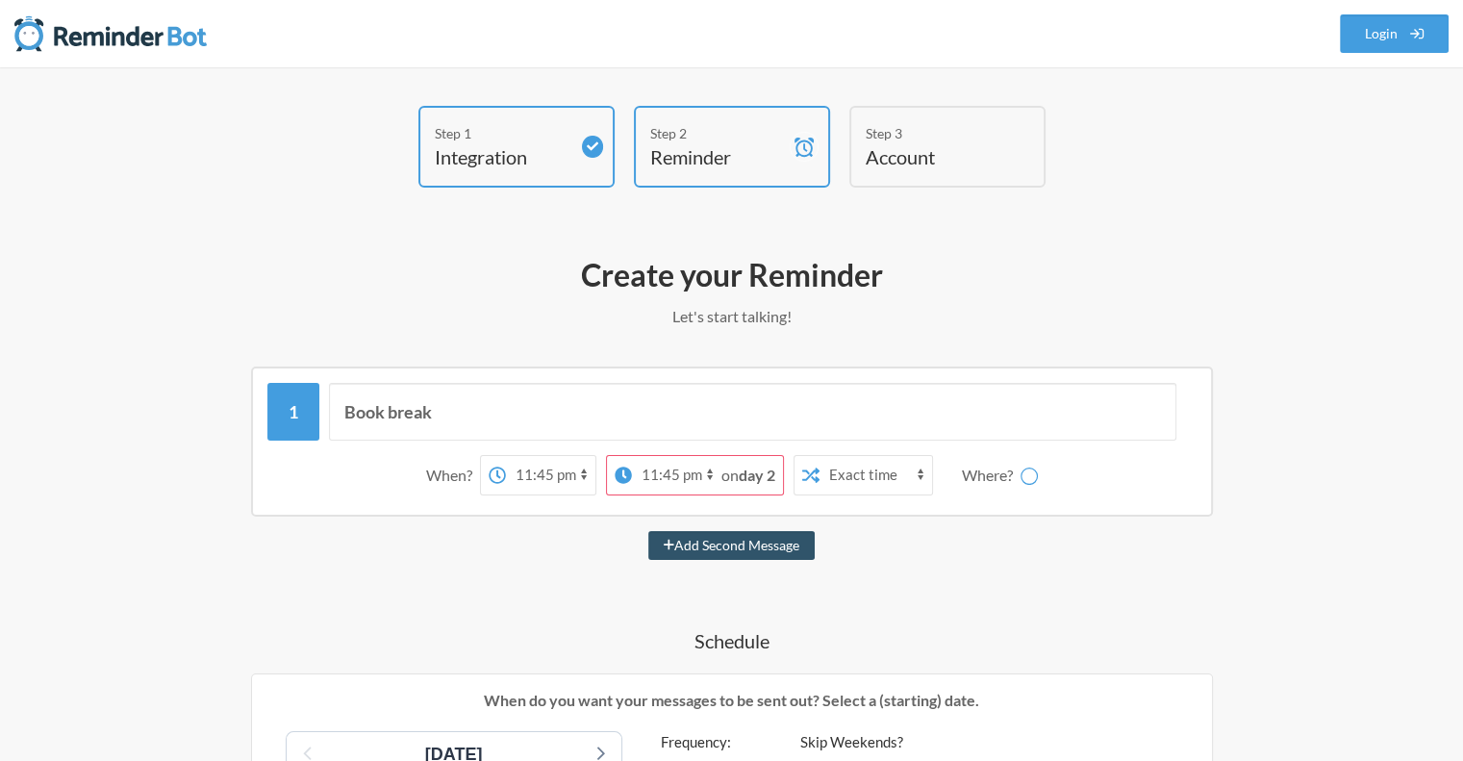 The width and height of the screenshot is (1463, 761). Describe the element at coordinates (453, 475) in the screenshot. I see `div: When?` at that location.